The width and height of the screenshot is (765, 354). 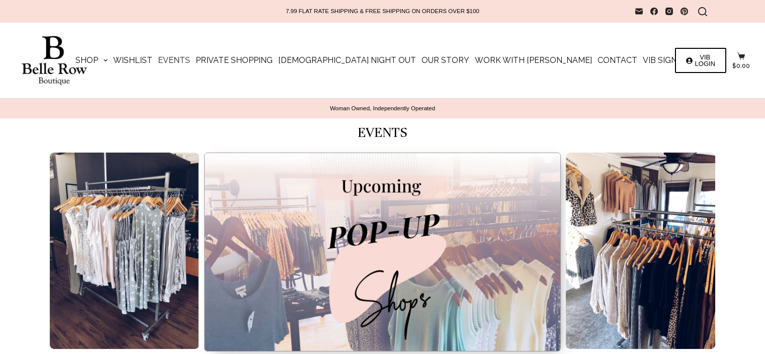 What do you see at coordinates (382, 108) in the screenshot?
I see `p: Woman Owned, Independently Operated` at bounding box center [382, 108].